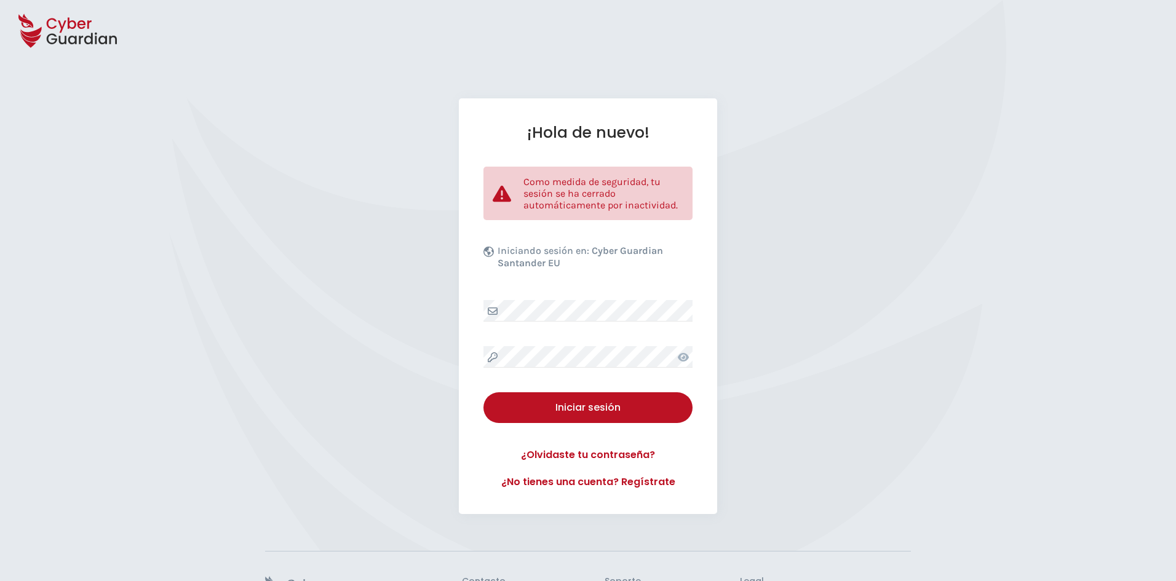  What do you see at coordinates (588, 408) in the screenshot?
I see `div: Iniciar sesión` at bounding box center [588, 408].